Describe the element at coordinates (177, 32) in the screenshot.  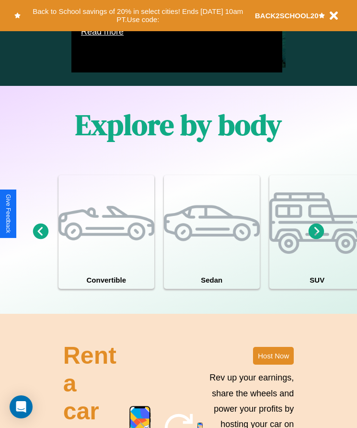
I see `p: Read more` at that location.